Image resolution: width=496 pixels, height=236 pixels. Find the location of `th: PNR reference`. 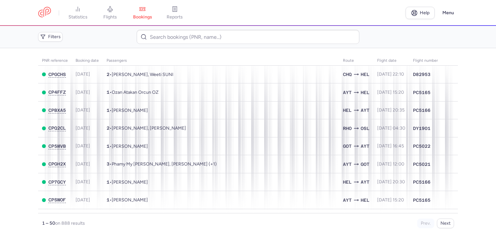

th: PNR reference is located at coordinates (55, 61).